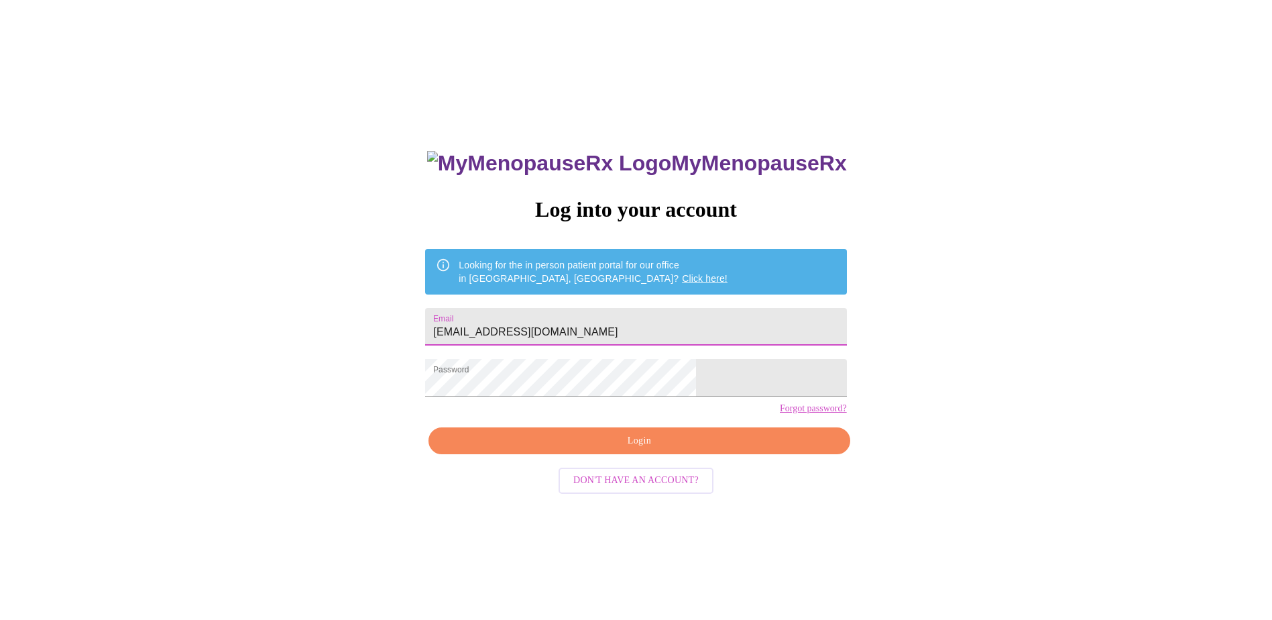  What do you see at coordinates (705, 278) in the screenshot?
I see `a: Click here!` at bounding box center [705, 278].